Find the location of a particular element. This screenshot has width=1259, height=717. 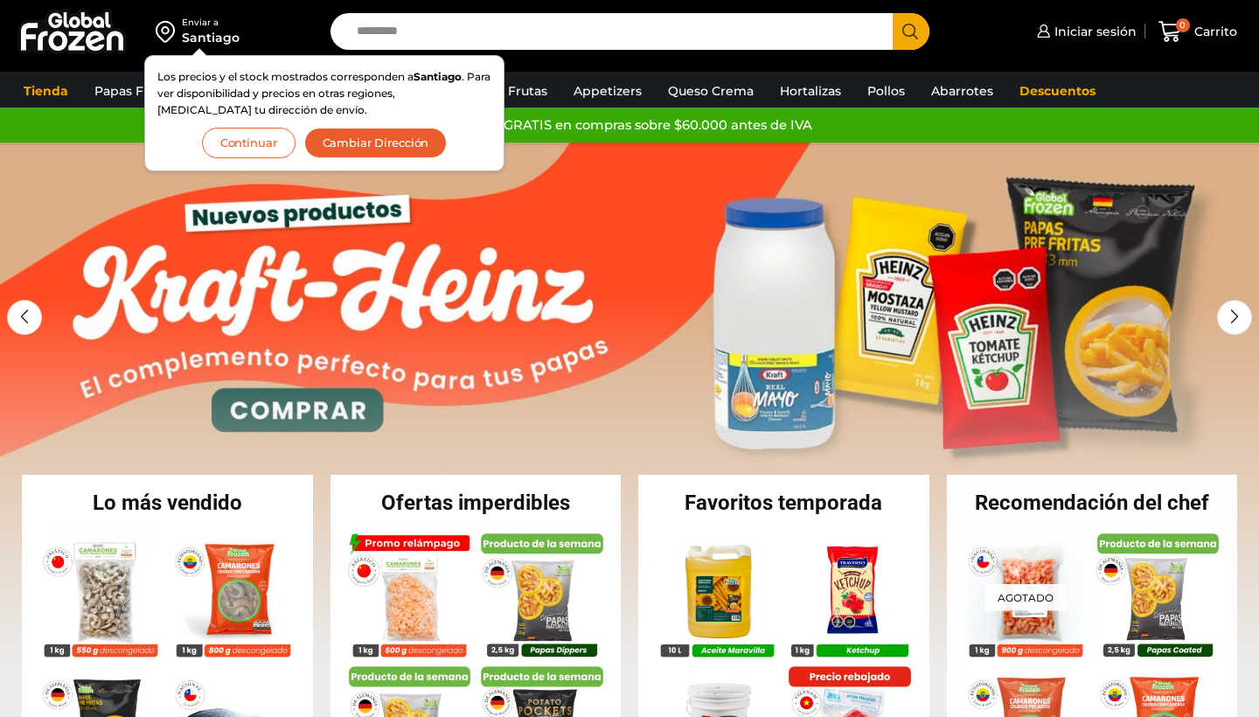

div: Santiago is located at coordinates (211, 38).